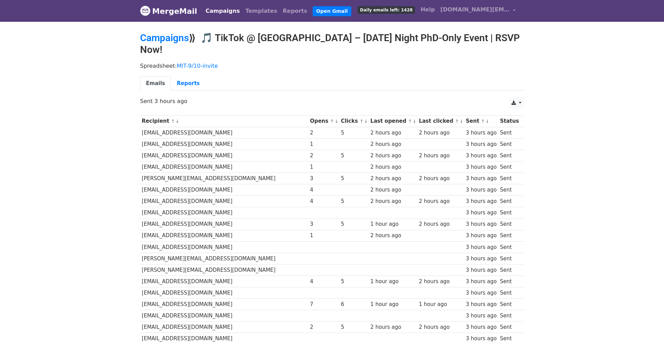 This screenshot has height=343, width=664. I want to click on div: 4, so click(324, 190).